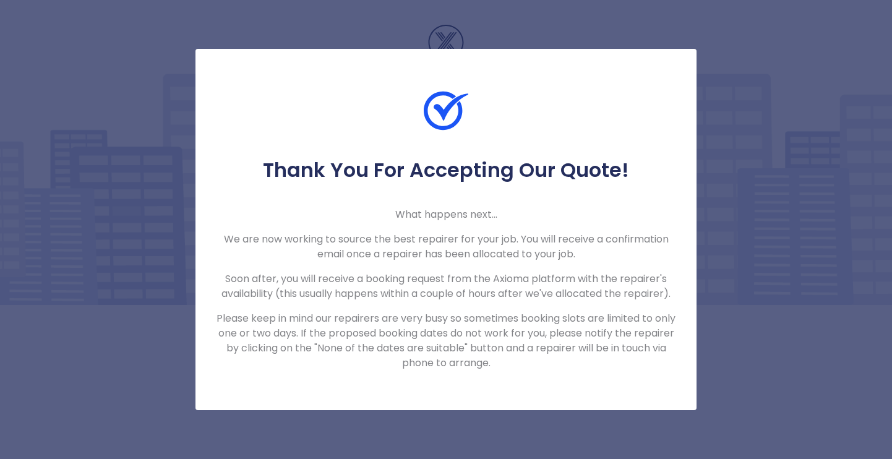  What do you see at coordinates (446, 111) in the screenshot?
I see `img: Check` at bounding box center [446, 111].